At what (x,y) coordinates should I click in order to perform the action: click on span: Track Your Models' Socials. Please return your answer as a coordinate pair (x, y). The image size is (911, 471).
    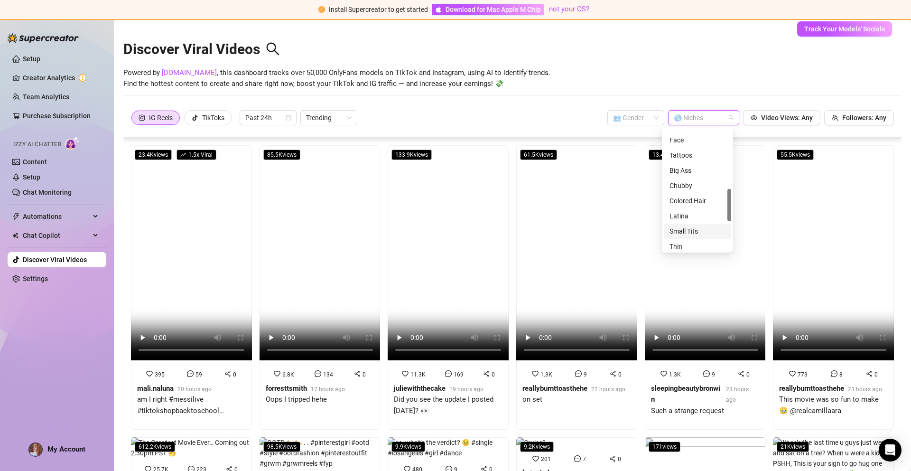
    Looking at the image, I should click on (845, 29).